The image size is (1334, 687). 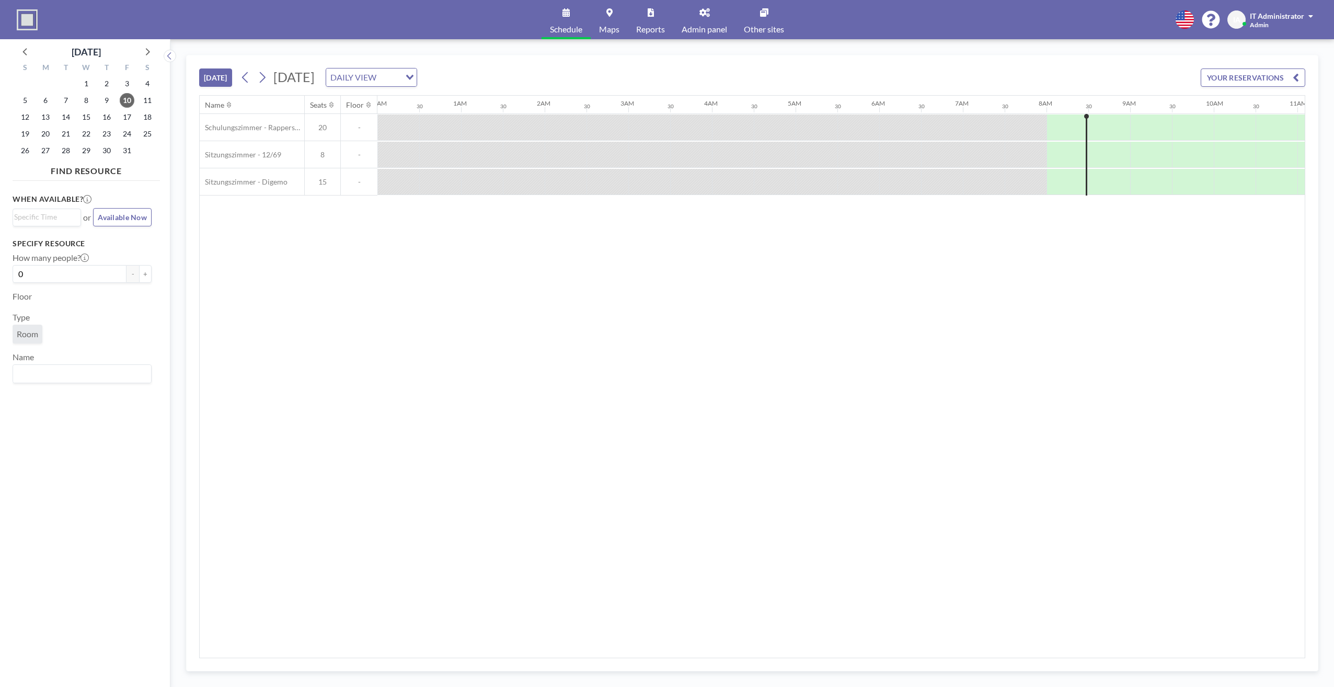 I want to click on div: 9AM, so click(x=1129, y=103).